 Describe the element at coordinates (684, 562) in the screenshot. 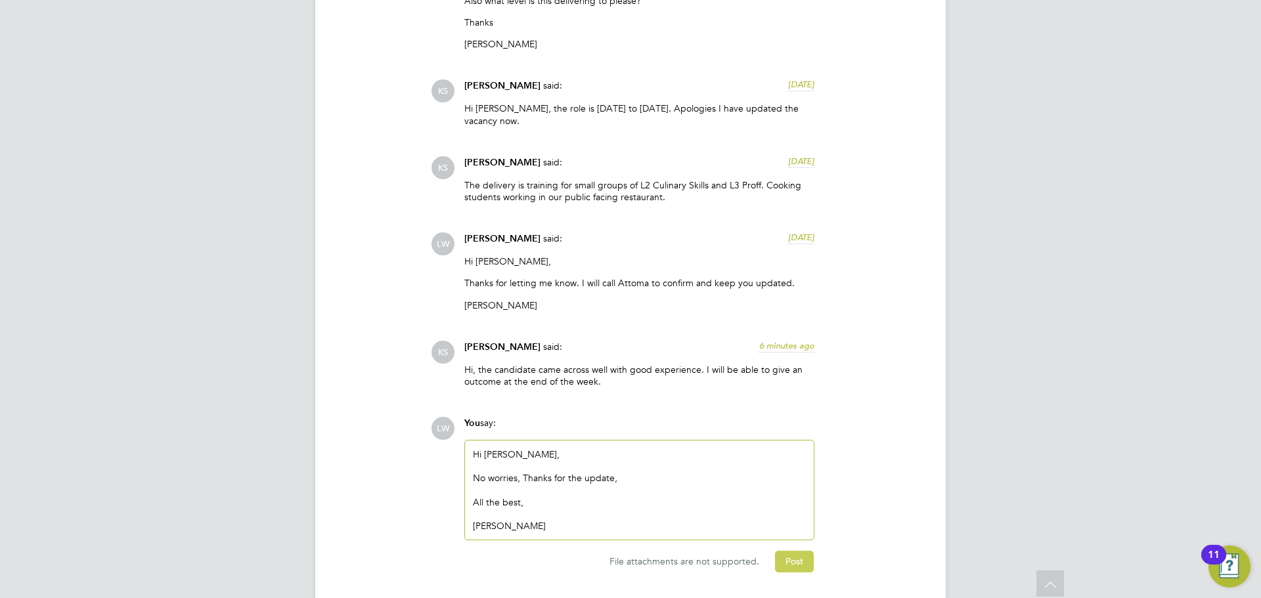

I see `span: File attachments are not supported.` at that location.